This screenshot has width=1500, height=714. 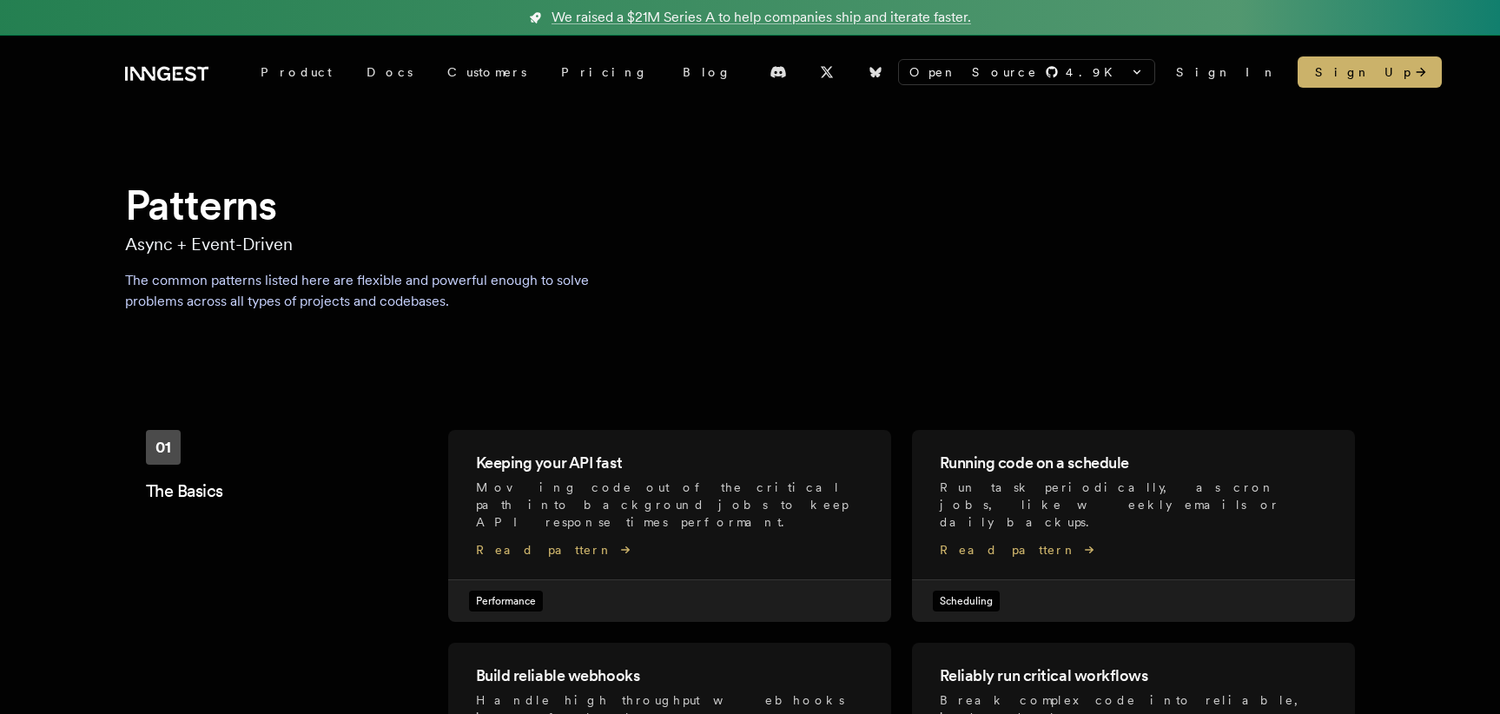 What do you see at coordinates (375, 291) in the screenshot?
I see `p: The common patterns listed here are flexible and powerful enough to solve problems across all typ...` at bounding box center [375, 291].